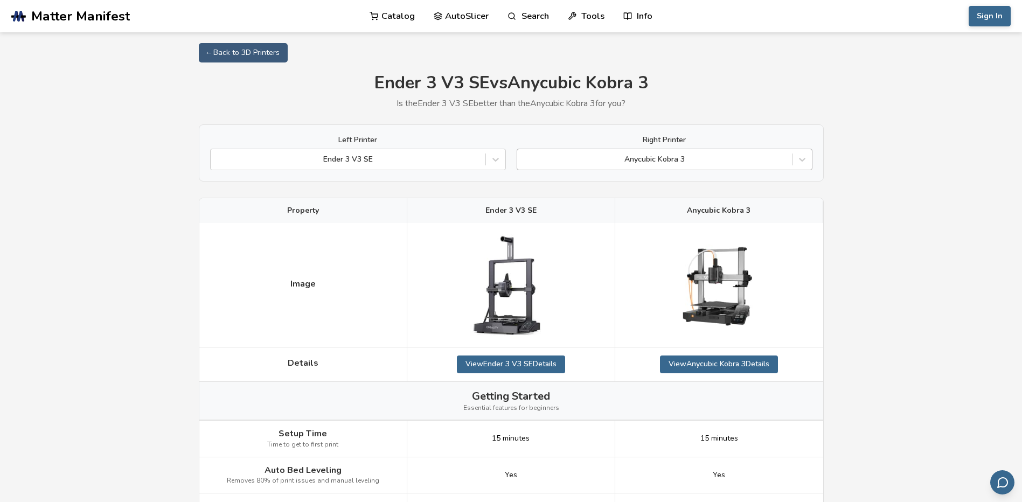  I want to click on p: Is the Ender 3 V3 SE better than the Anycubic Kobra 3 for you?, so click(511, 103).